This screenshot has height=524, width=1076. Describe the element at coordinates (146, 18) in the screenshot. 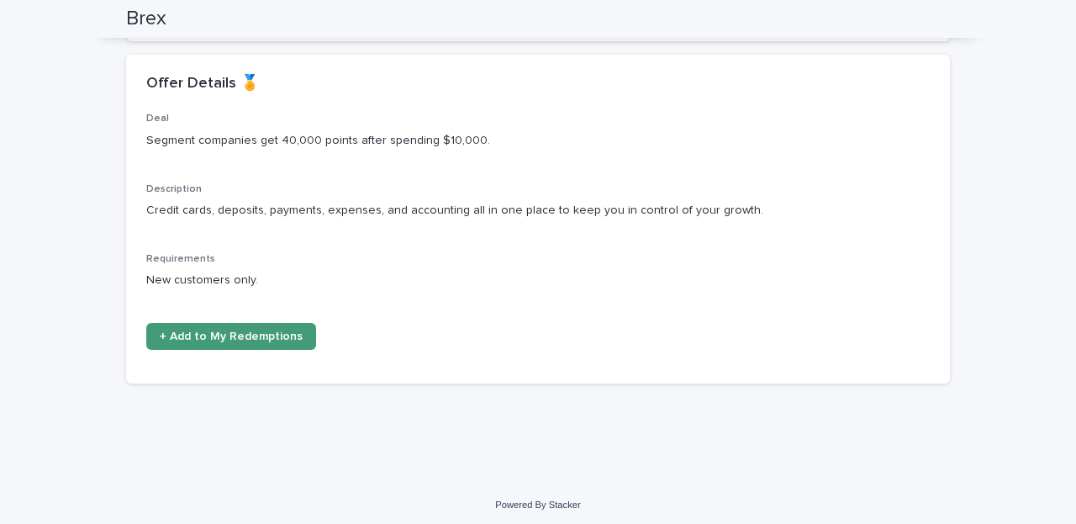

I see `h2: Brex` at that location.